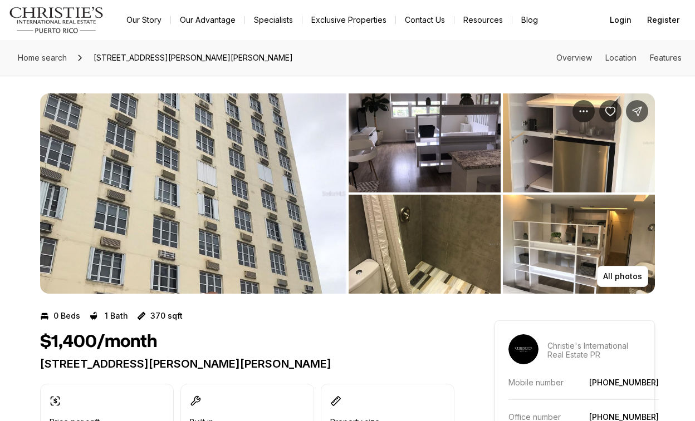 The height and width of the screenshot is (421, 695). What do you see at coordinates (663, 20) in the screenshot?
I see `button: Register` at bounding box center [663, 20].